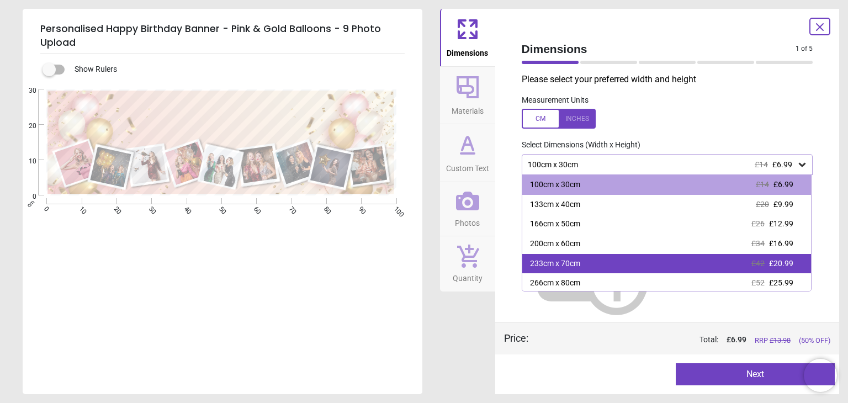  Describe the element at coordinates (516, 338) in the screenshot. I see `div: Price :` at that location.